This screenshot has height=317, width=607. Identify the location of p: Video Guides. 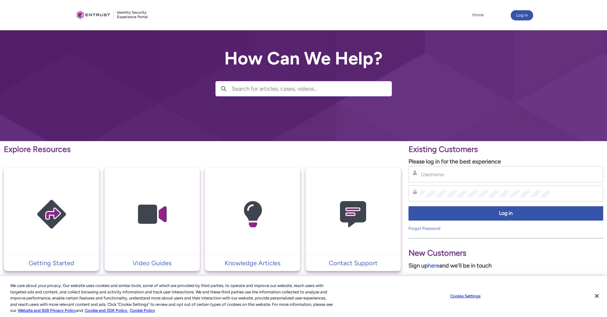
(152, 263).